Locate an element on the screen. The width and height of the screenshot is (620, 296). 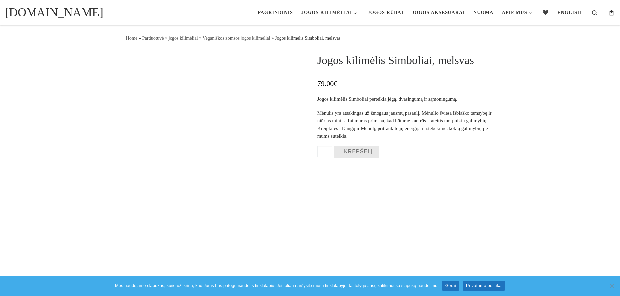
h1: Jogos kilimėlis Simboliai, melsvas is located at coordinates (405, 60).